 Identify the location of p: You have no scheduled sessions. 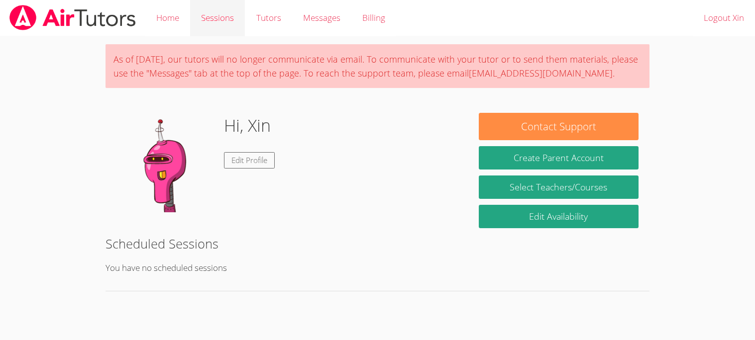
(377, 268).